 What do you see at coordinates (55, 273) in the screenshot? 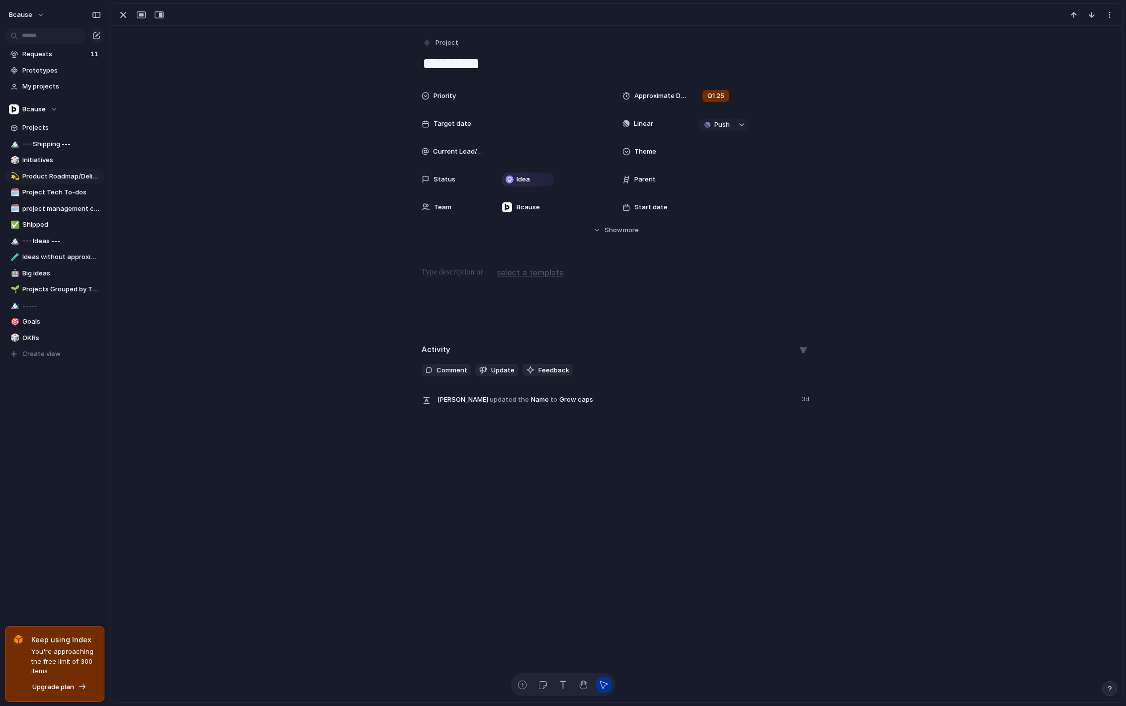
I see `div: 🤖Big ideas` at bounding box center [55, 273].